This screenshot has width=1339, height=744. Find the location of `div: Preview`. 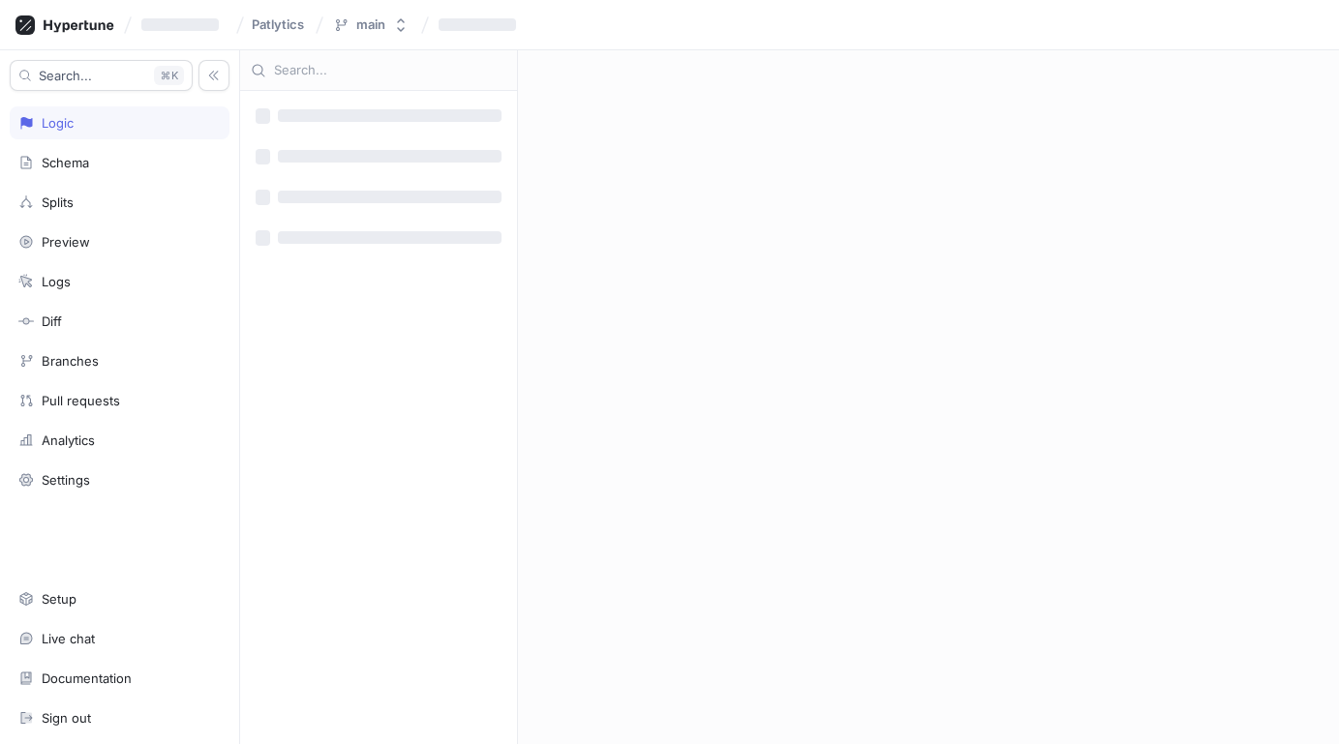

div: Preview is located at coordinates (66, 242).